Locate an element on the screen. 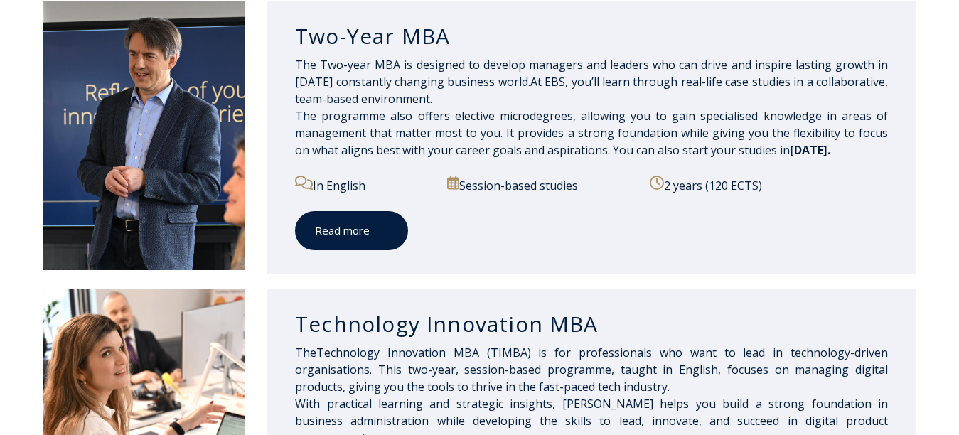  h3: Two-Year MBA is located at coordinates (591, 36).